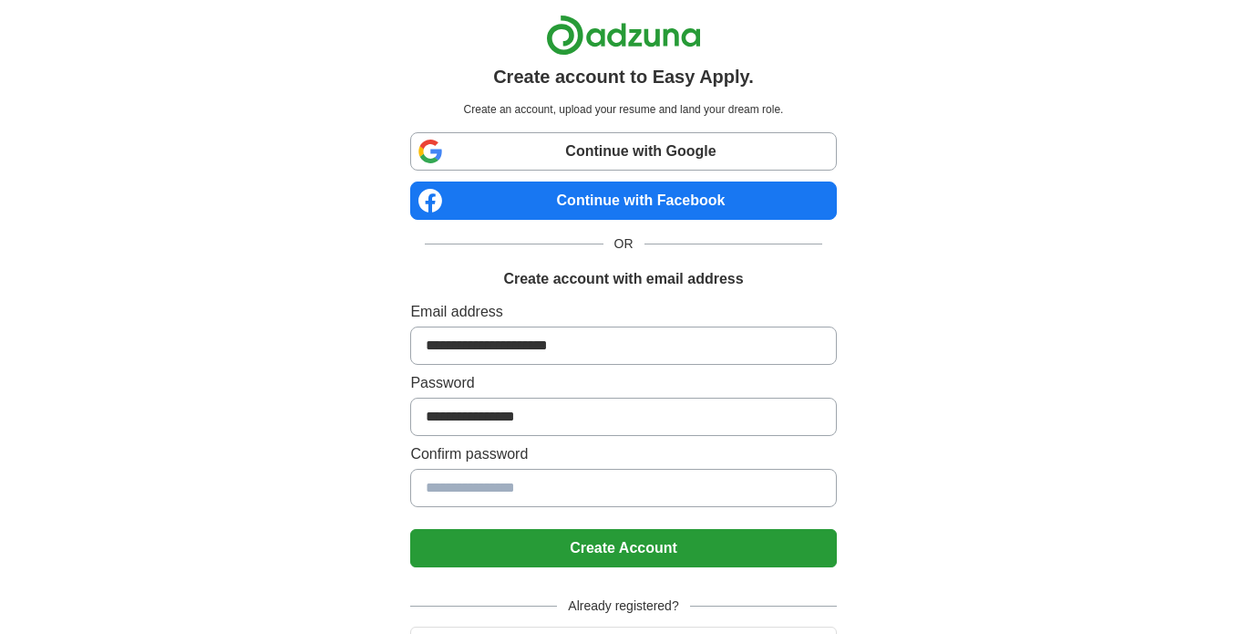  What do you see at coordinates (623, 548) in the screenshot?
I see `button: Create Account` at bounding box center [623, 548].